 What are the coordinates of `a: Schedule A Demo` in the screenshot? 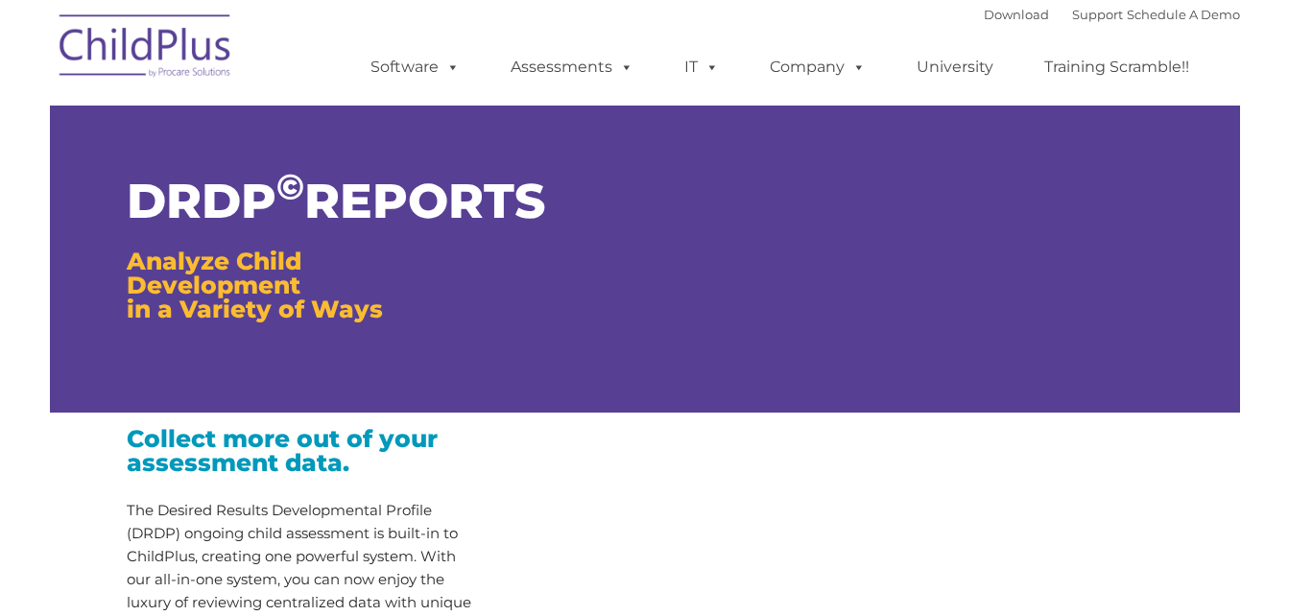 It's located at (1183, 14).